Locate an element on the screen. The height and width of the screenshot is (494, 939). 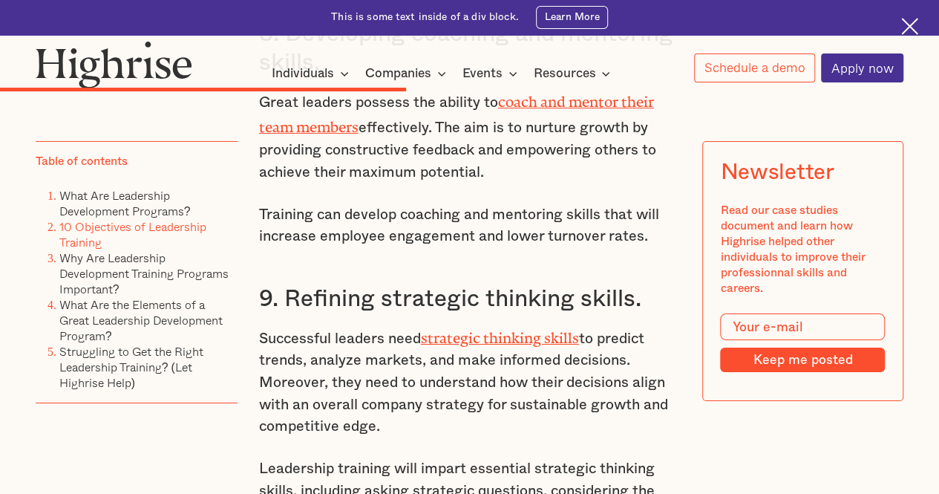
p: Successful leaders need to predict trends, analyze markets, and make informed decisions. Moreover... is located at coordinates (470, 381).